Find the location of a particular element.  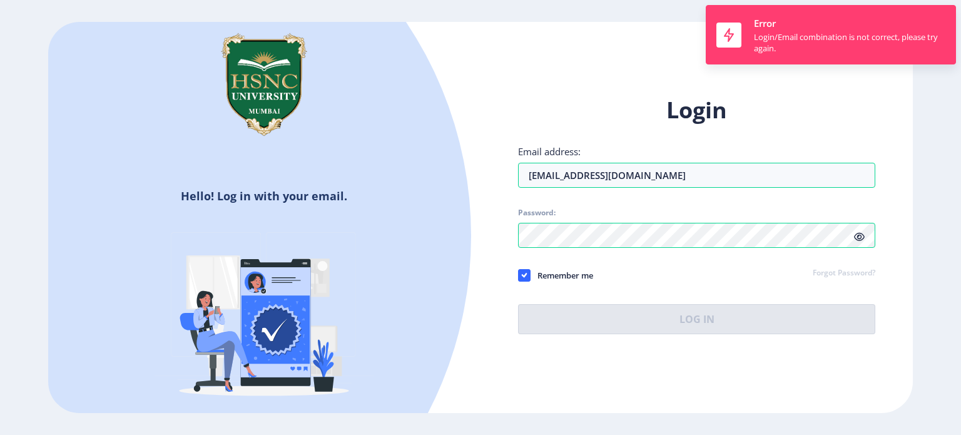

h1: Login is located at coordinates (696, 110).